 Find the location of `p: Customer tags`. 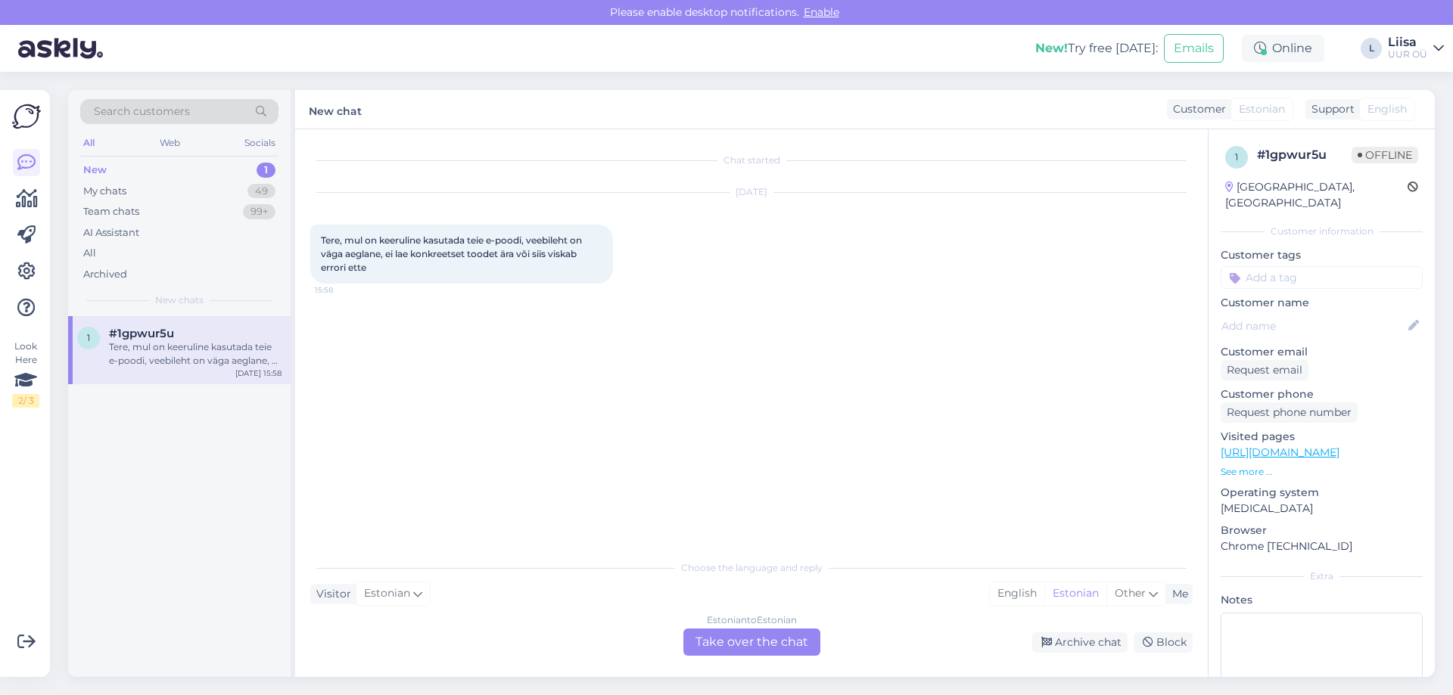

p: Customer tags is located at coordinates (1321, 255).